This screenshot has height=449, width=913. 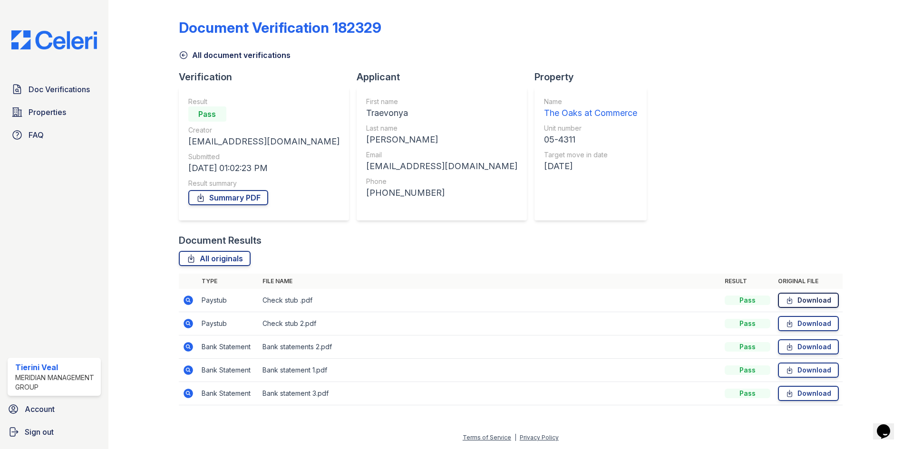 I want to click on a: FAQ, so click(x=54, y=135).